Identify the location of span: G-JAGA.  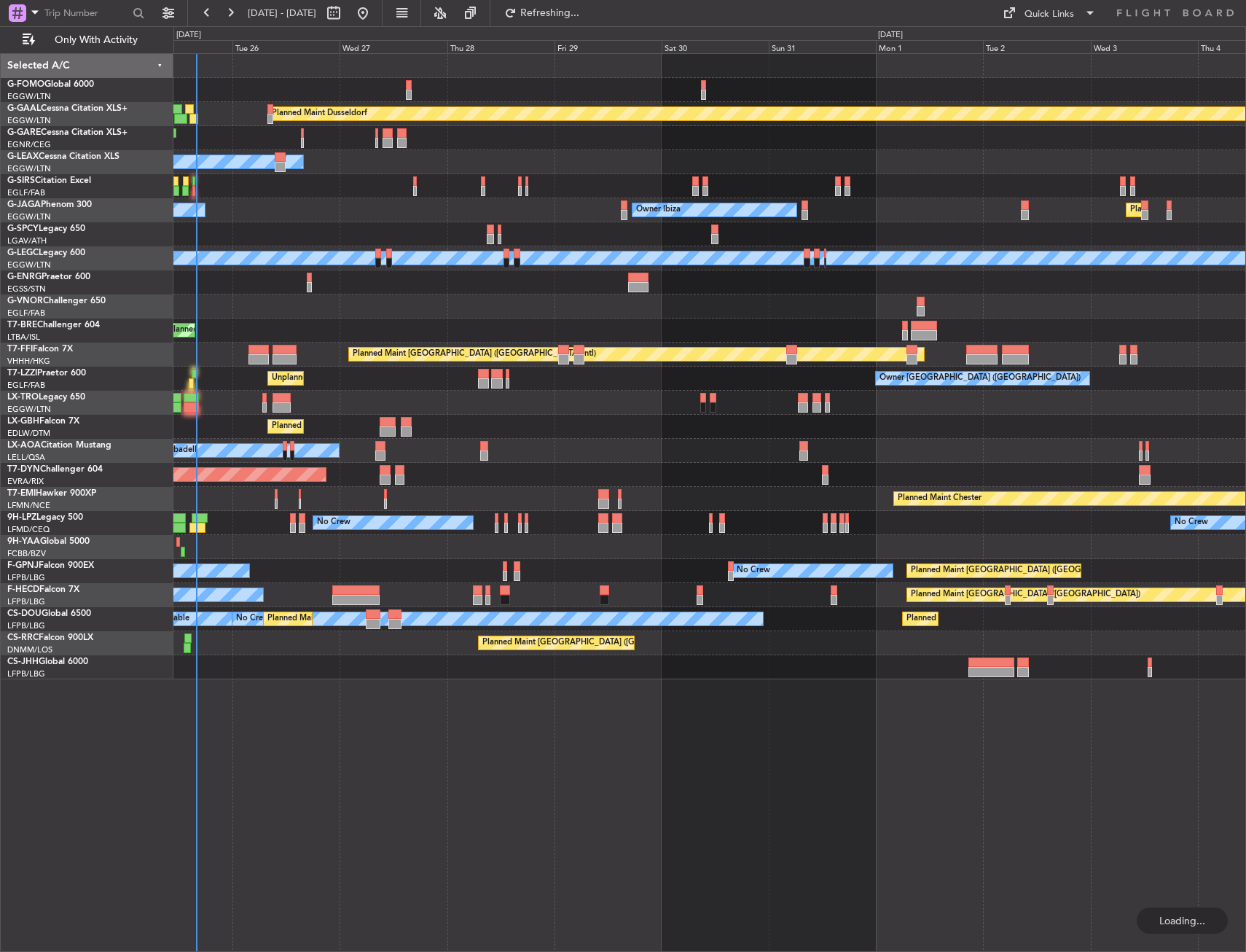
(24, 204).